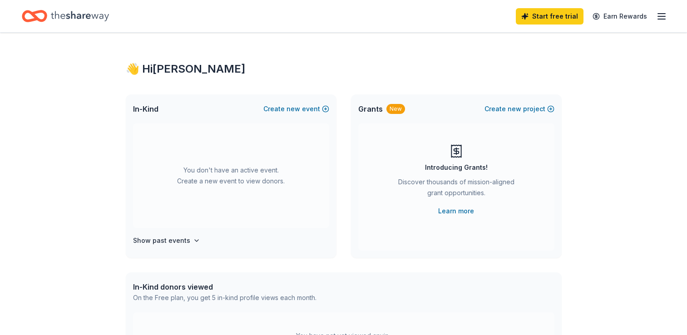 This screenshot has height=335, width=687. Describe the element at coordinates (395, 109) in the screenshot. I see `div: New` at that location.